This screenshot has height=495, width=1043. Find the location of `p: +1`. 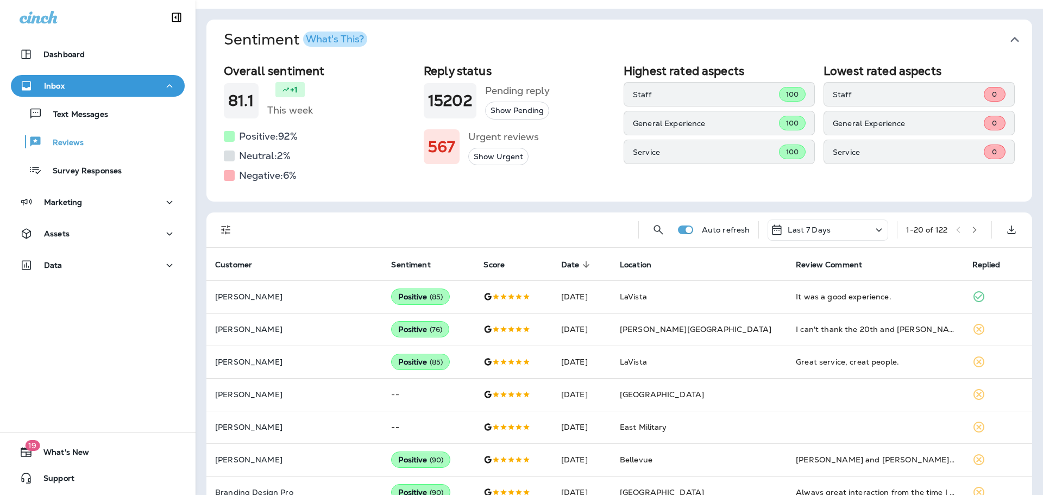

p: +1 is located at coordinates (294, 90).